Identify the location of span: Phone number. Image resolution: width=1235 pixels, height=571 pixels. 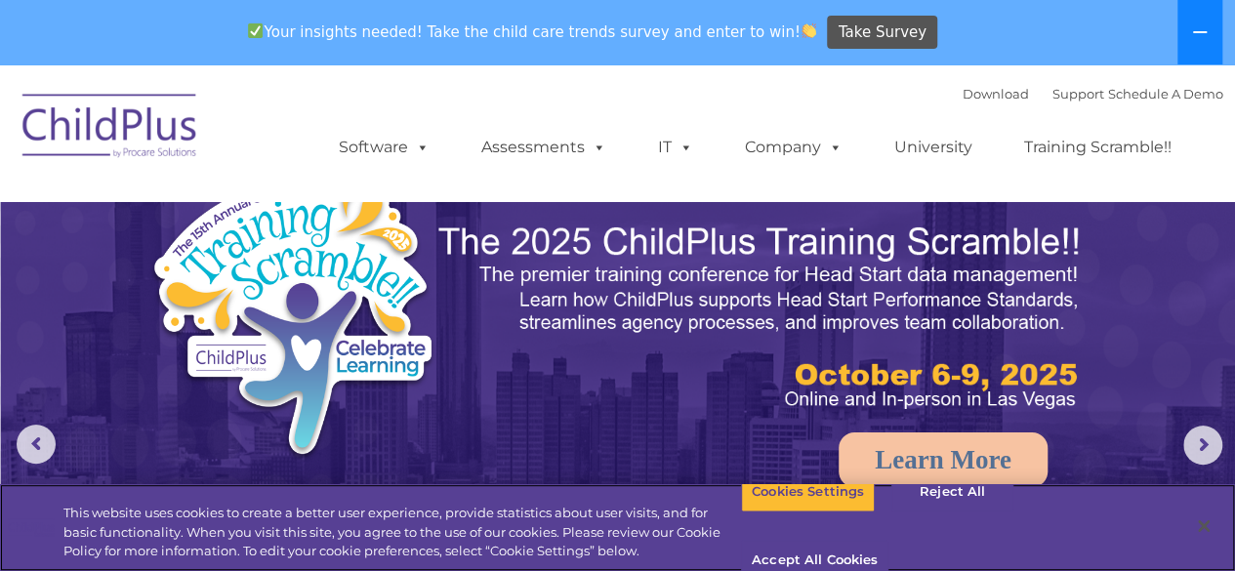
(312, 216).